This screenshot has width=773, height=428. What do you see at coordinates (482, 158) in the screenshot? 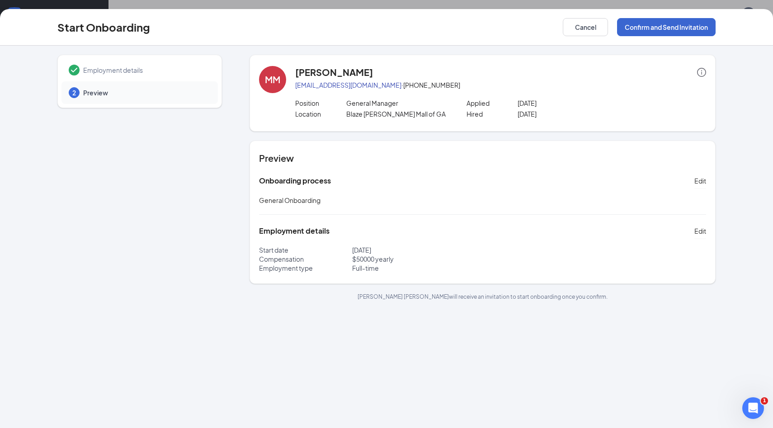
I see `h4: Preview` at bounding box center [482, 158].